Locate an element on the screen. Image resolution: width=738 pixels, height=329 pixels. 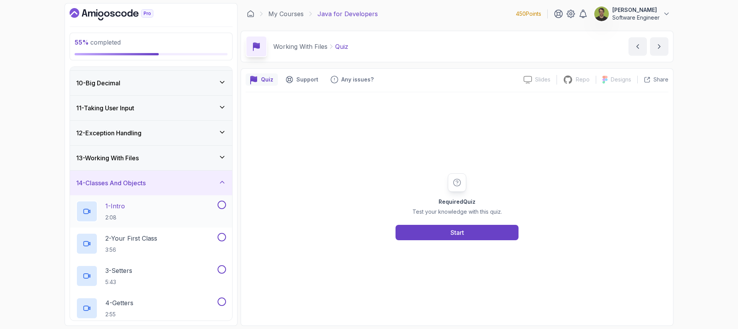
div: Start is located at coordinates (457, 233).